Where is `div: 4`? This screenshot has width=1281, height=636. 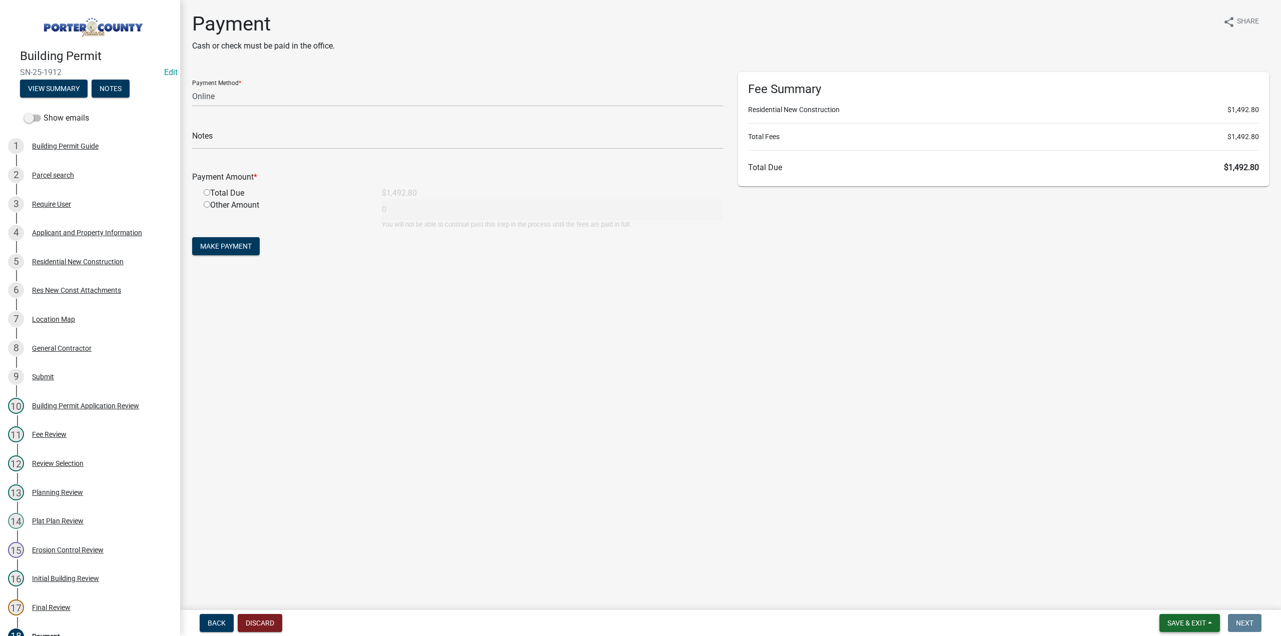 div: 4 is located at coordinates (16, 233).